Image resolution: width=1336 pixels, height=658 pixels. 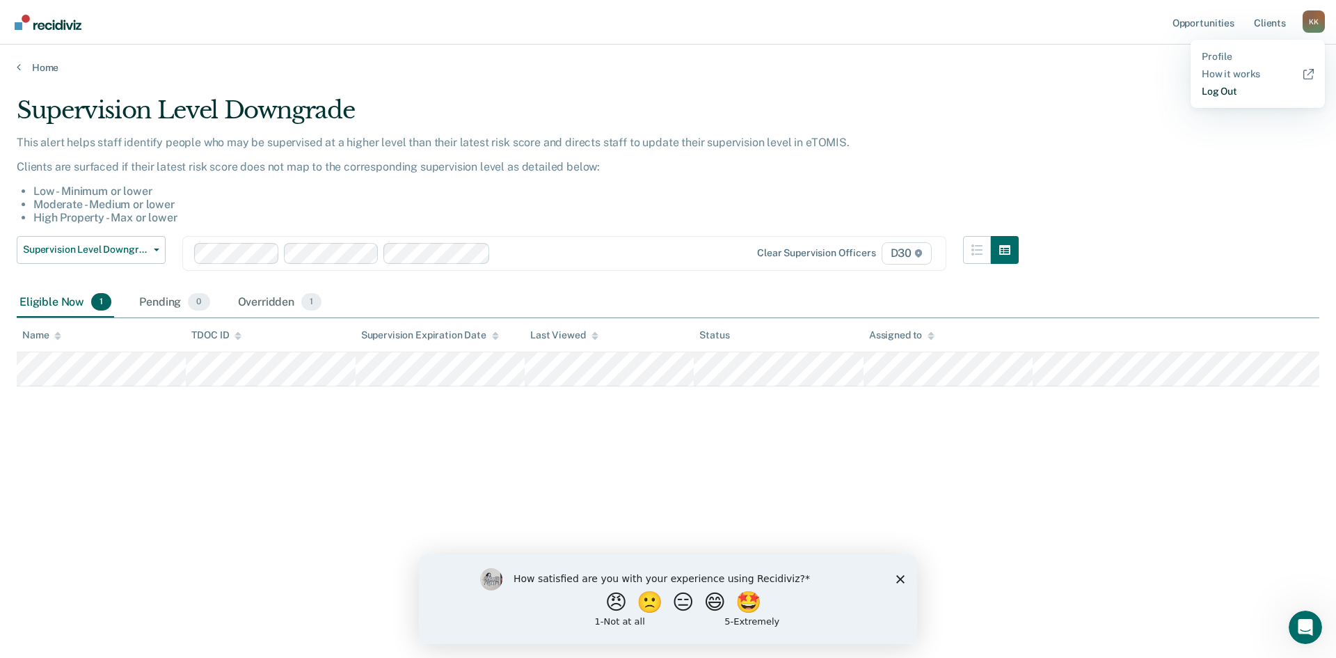 What do you see at coordinates (526, 191) in the screenshot?
I see `li: Low - Minimum or lower` at bounding box center [526, 191].